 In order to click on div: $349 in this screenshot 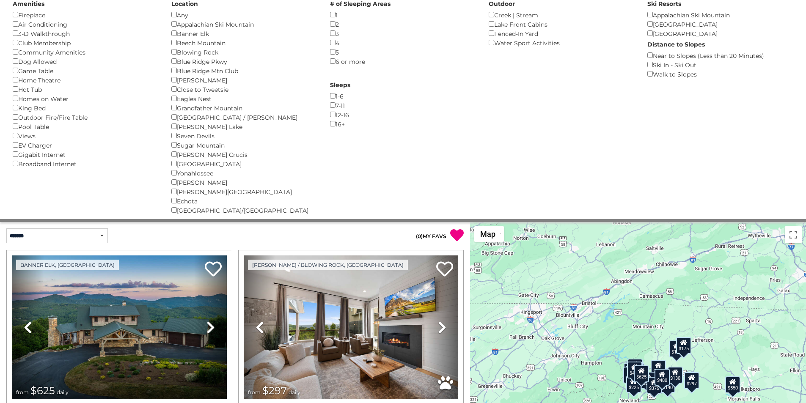, I will do `click(658, 368)`.